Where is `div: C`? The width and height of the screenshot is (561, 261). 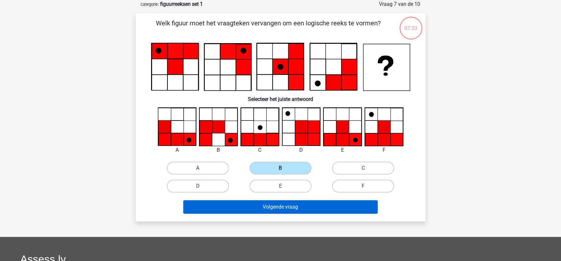
div: C is located at coordinates (260, 150).